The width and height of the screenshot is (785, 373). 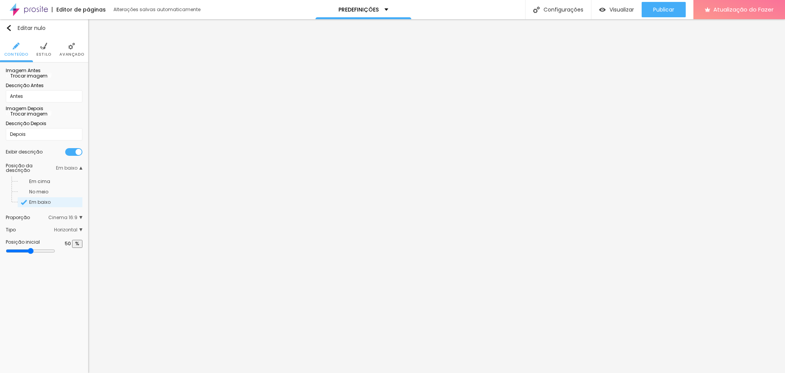 I want to click on font: Conteúdo, so click(x=16, y=54).